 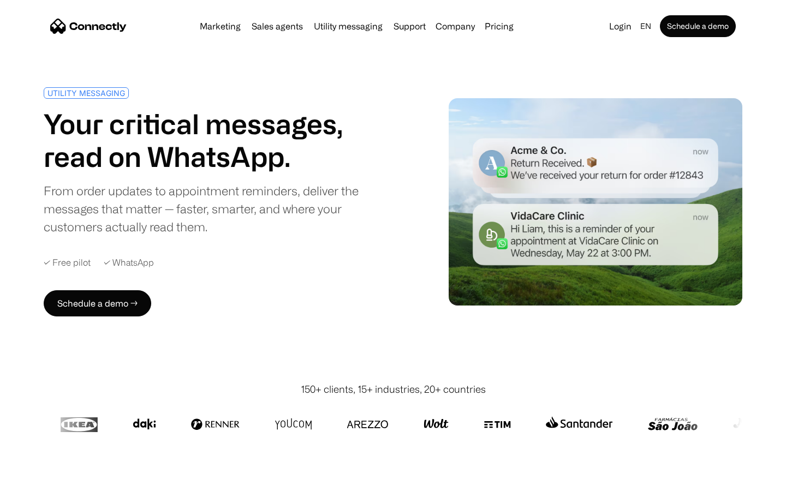 I want to click on a: Support, so click(x=409, y=26).